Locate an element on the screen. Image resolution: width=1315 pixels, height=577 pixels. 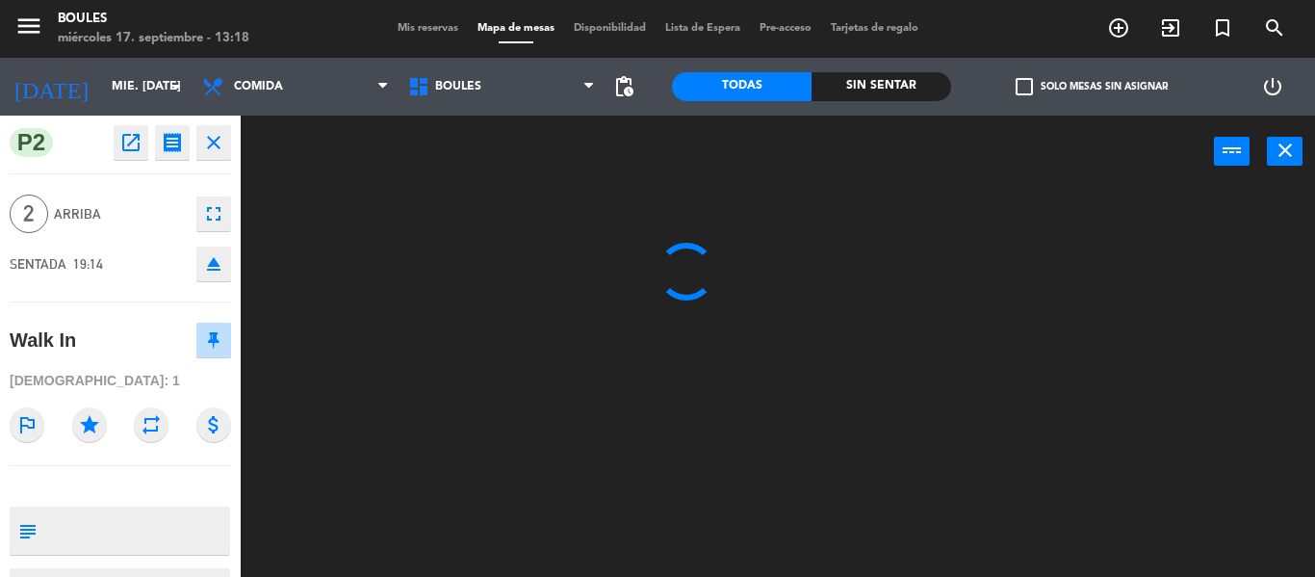
span: check_box_outline_blank is located at coordinates (1024, 87).